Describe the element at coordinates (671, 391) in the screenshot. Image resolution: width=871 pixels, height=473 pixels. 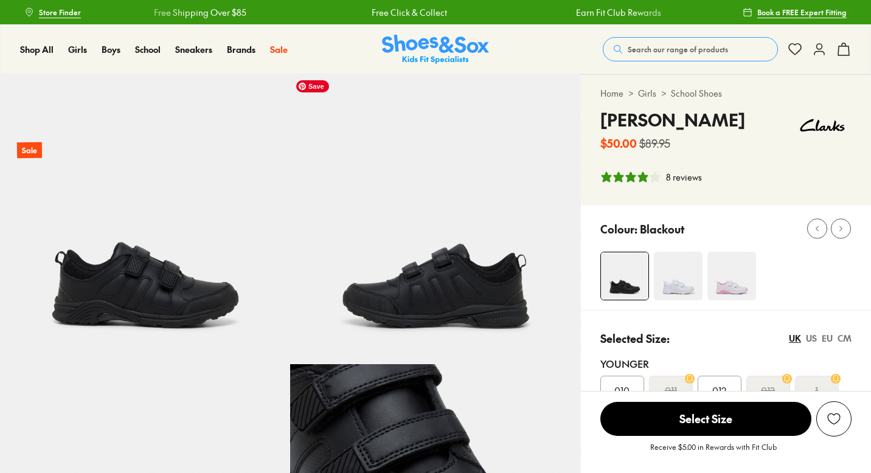
I see `s: 011` at that location.